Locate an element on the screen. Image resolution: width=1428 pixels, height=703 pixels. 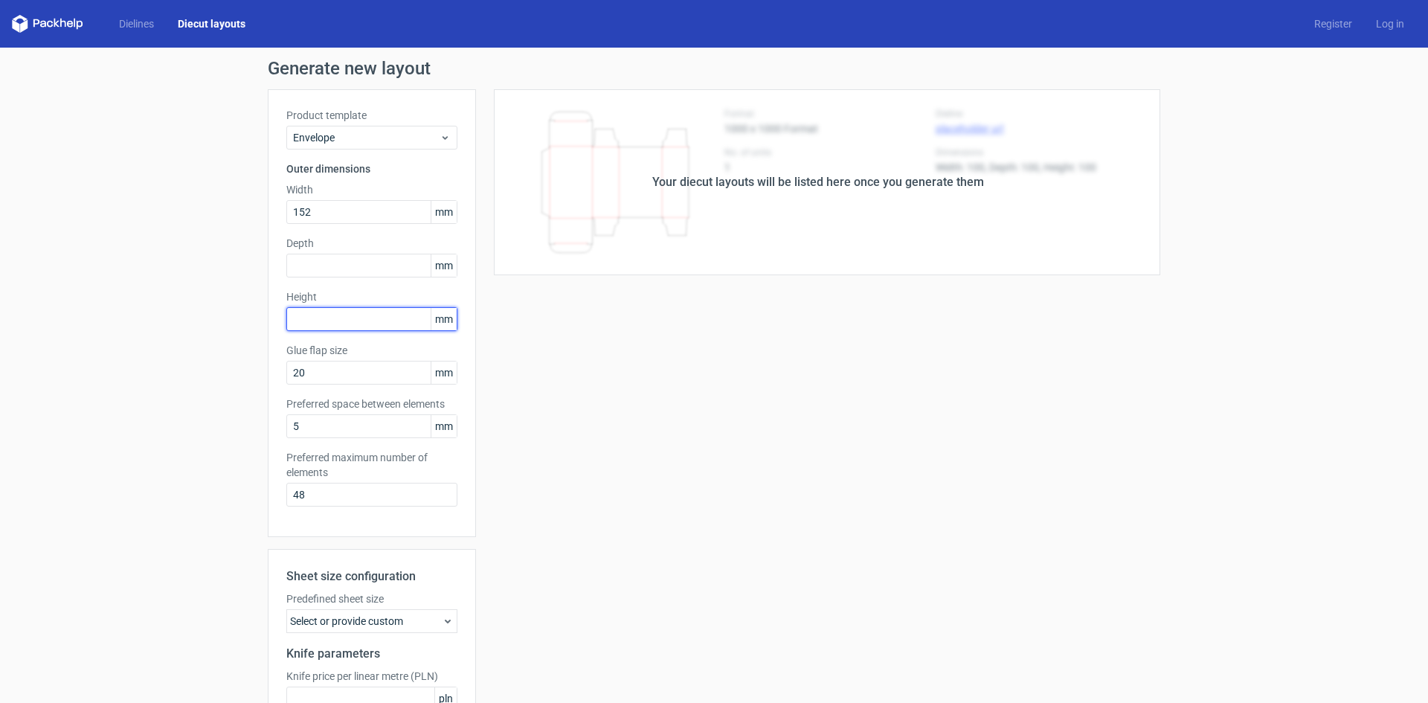
a: Diecut layouts is located at coordinates (211, 24).